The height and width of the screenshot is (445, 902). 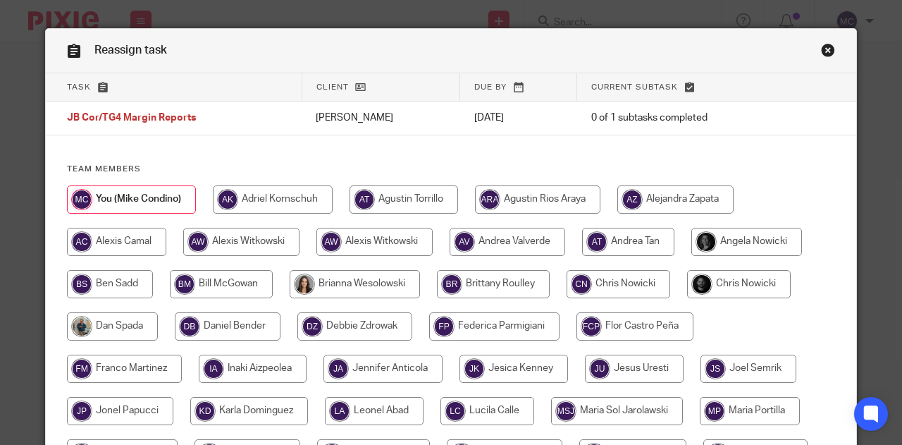 What do you see at coordinates (634, 87) in the screenshot?
I see `span: Current subtask` at bounding box center [634, 87].